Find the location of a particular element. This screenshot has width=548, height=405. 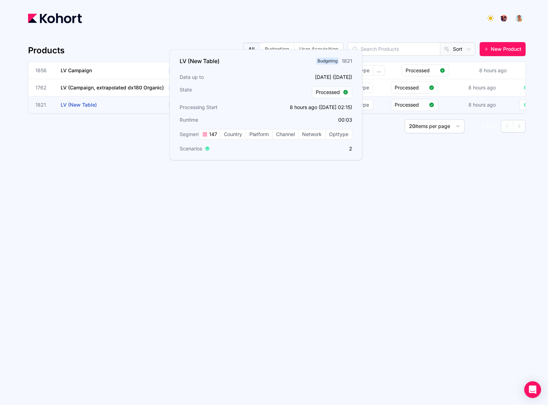

h3: State is located at coordinates (222, 92).